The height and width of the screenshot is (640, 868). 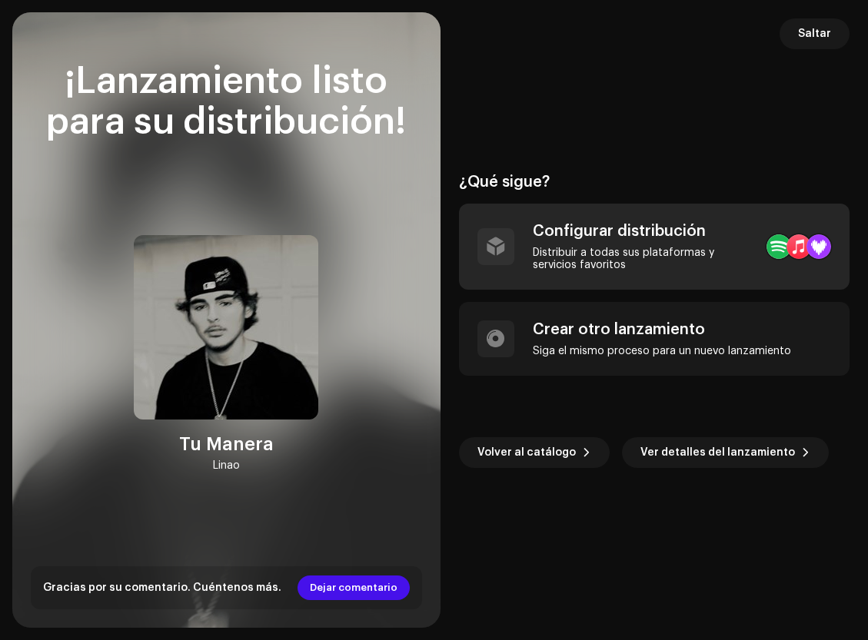 I want to click on button: Volver al catálogo, so click(x=534, y=453).